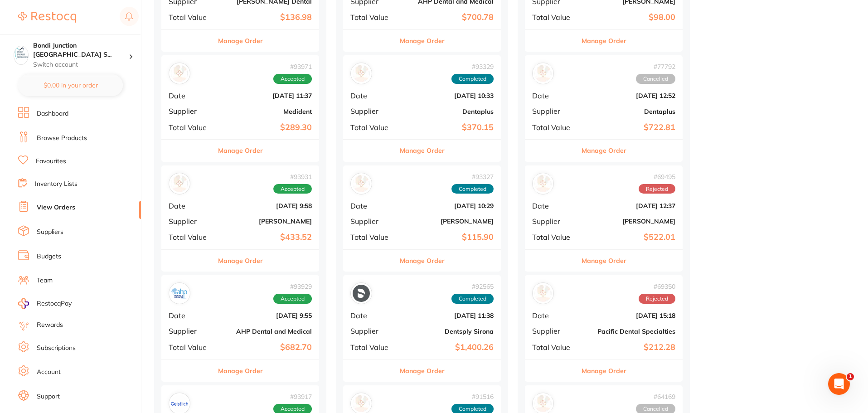 The width and height of the screenshot is (868, 413). I want to click on b: $136.98, so click(266, 17).